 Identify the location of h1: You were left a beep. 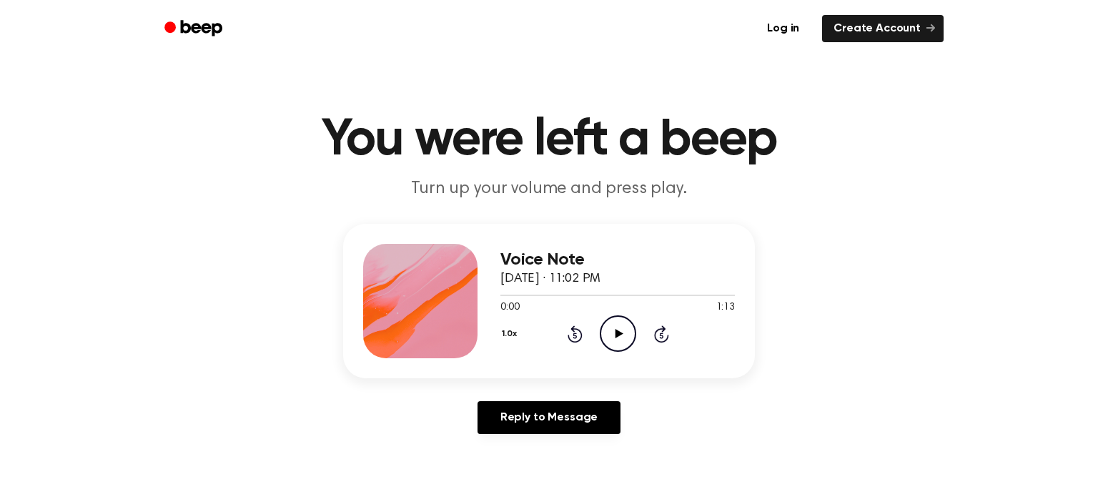
(549, 140).